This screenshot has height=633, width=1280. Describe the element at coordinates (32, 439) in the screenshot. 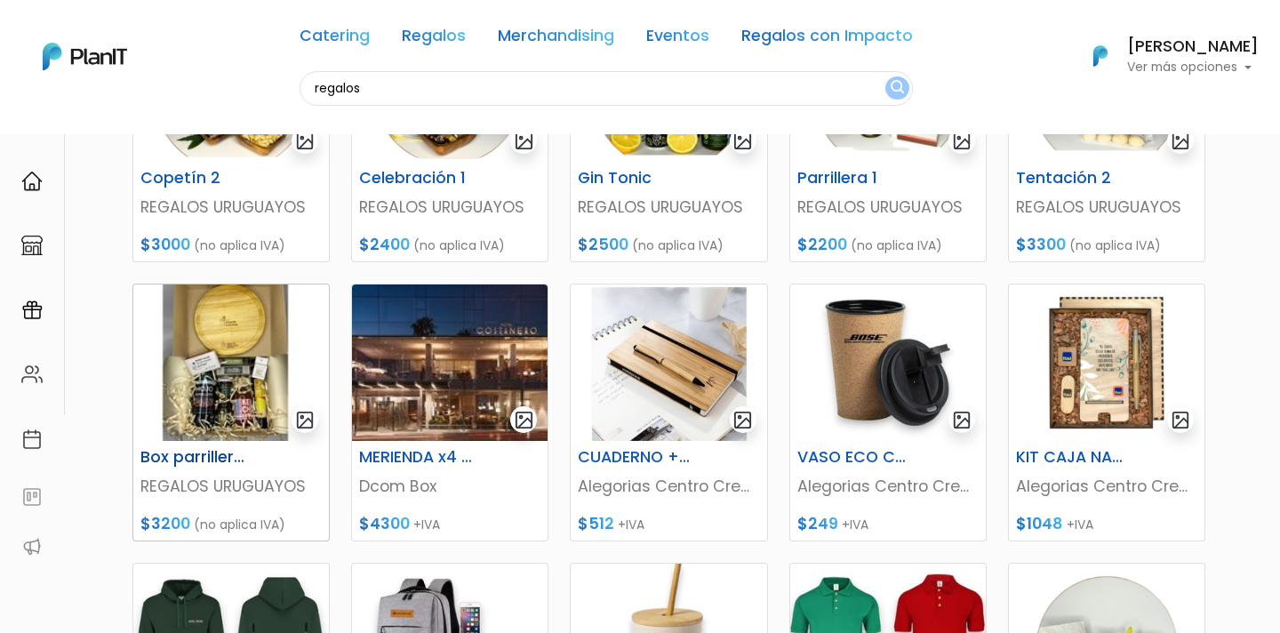

I see `img: calendar-87d922413cdce8b2cf7b7f5f62616a5cf9e4887200fb71536465627b3292af00.svg` at that location.